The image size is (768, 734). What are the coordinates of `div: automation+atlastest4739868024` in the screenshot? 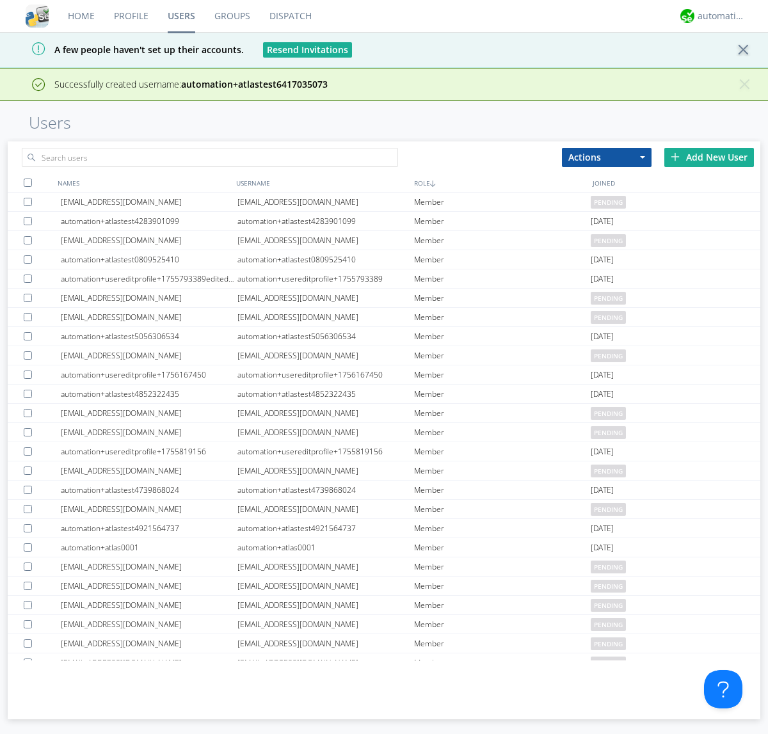 It's located at (149, 490).